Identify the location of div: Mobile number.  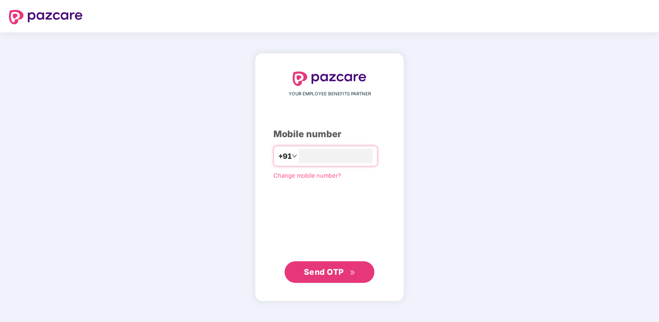
(330, 134).